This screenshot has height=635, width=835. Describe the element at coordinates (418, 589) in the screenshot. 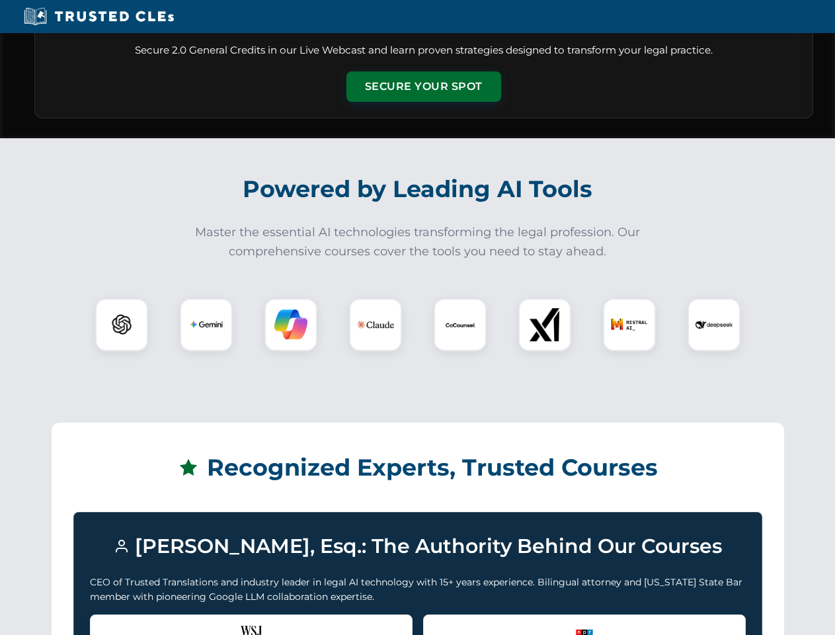

I see `p: CEO of Trusted Translations and industry leader in legal AI technology with 15+ years experience....` at that location.